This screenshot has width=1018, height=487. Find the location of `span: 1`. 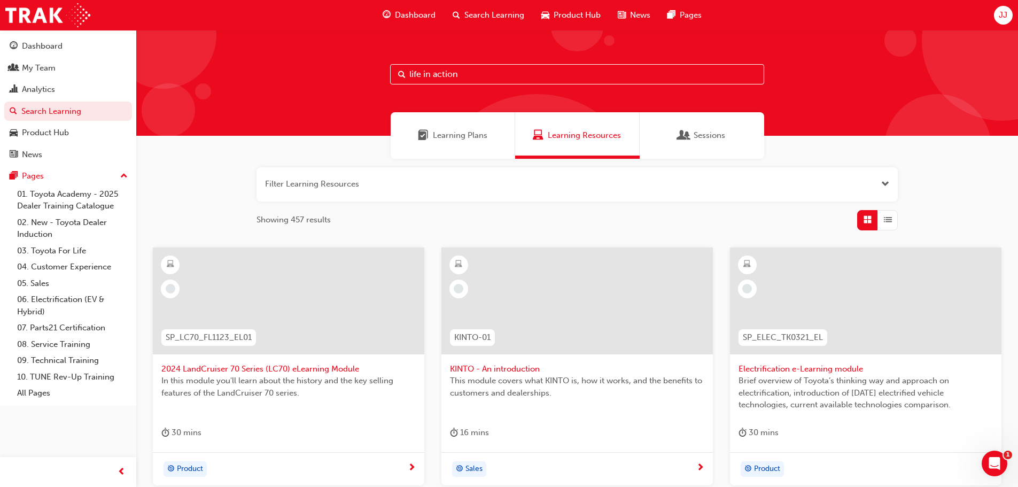

span: 1 is located at coordinates (1008, 455).